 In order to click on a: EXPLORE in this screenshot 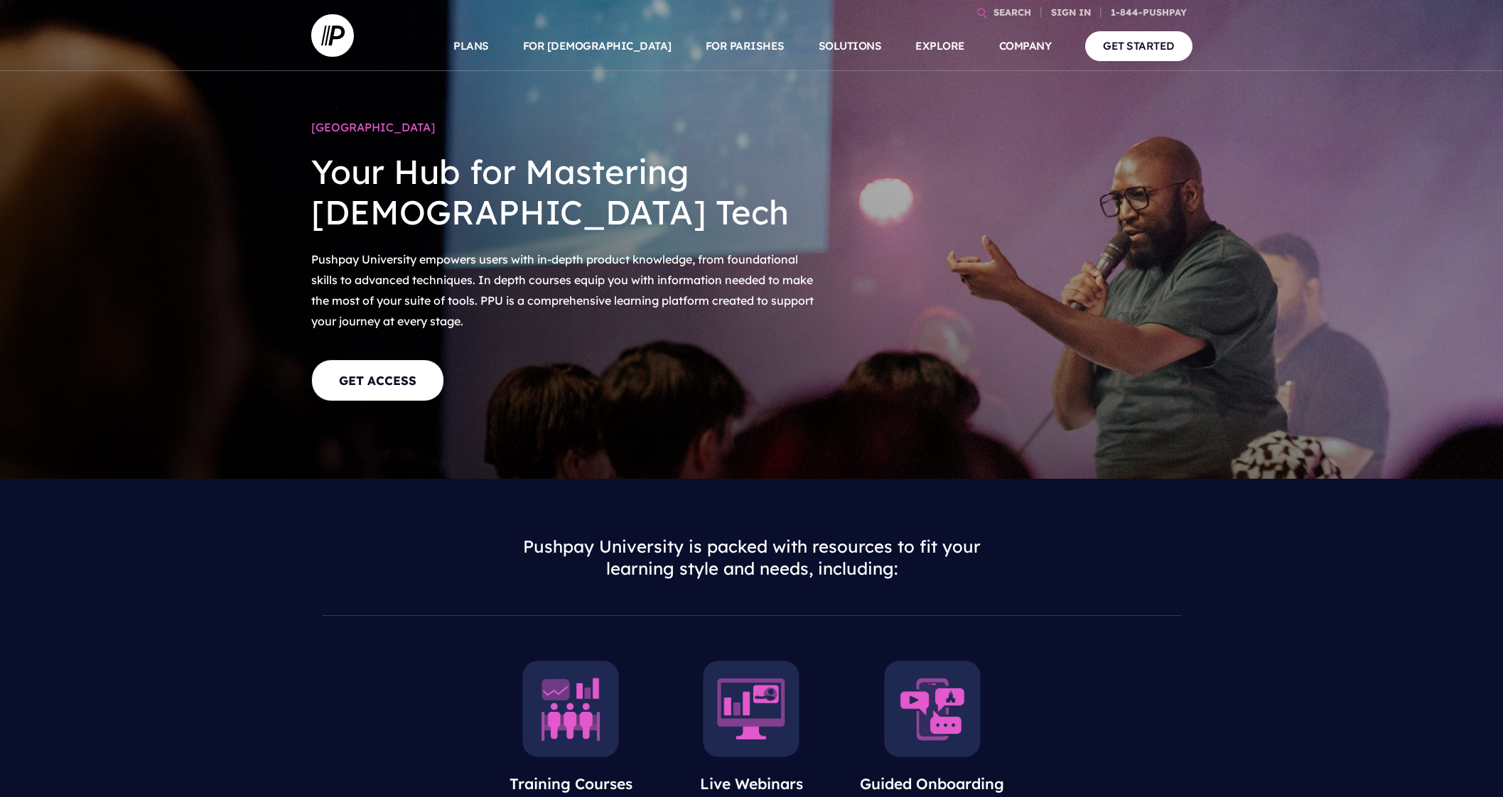, I will do `click(940, 46)`.